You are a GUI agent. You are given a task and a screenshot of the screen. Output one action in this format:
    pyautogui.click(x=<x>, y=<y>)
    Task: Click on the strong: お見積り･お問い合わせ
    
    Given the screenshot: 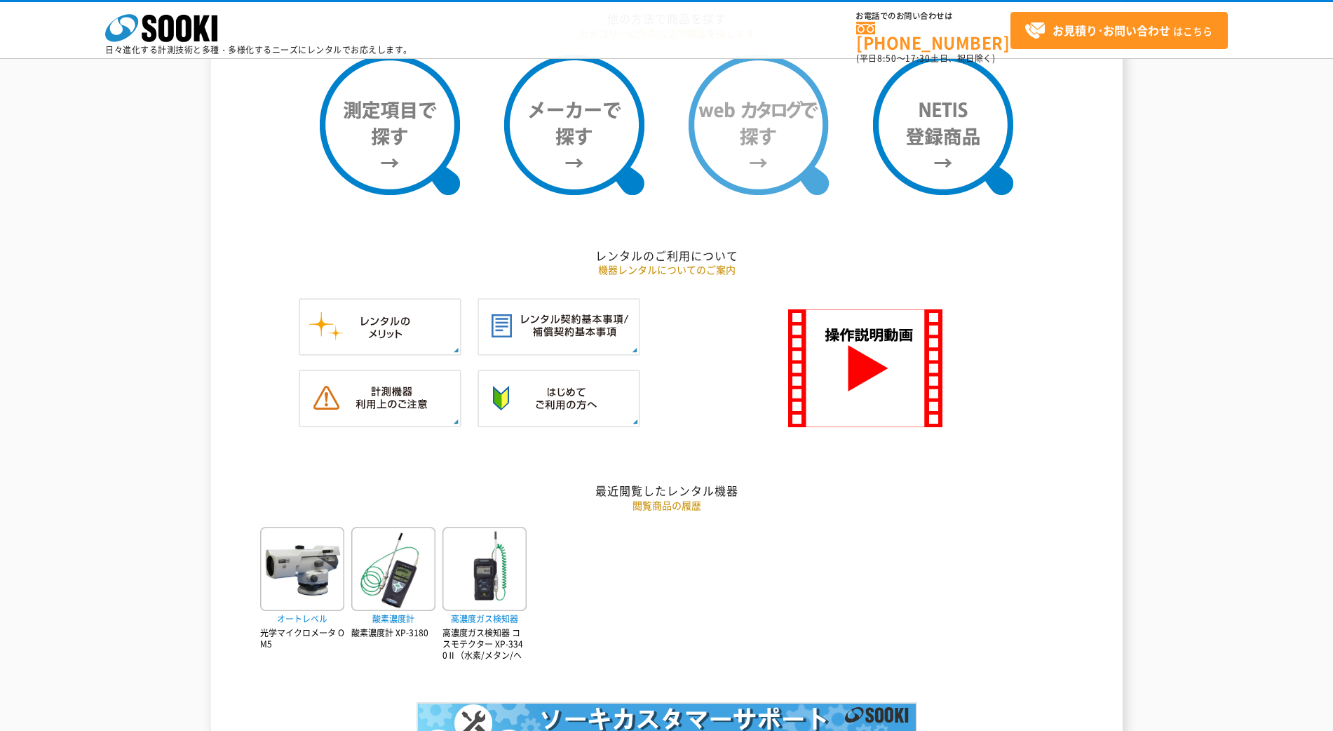 What is the action you would take?
    pyautogui.click(x=1112, y=30)
    